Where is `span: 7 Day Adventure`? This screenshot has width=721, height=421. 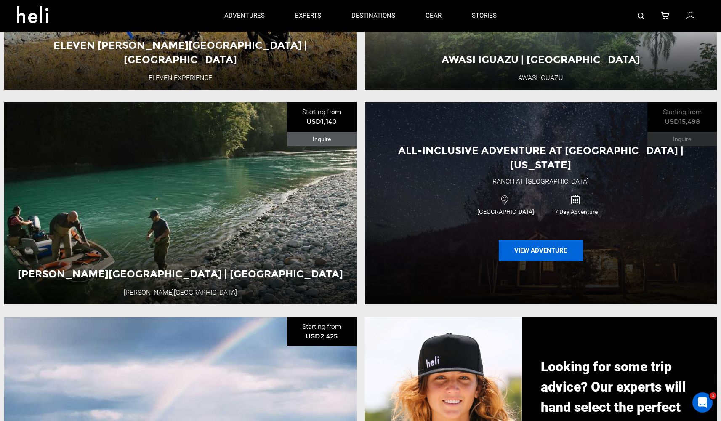
span: 7 Day Adventure is located at coordinates (577, 212).